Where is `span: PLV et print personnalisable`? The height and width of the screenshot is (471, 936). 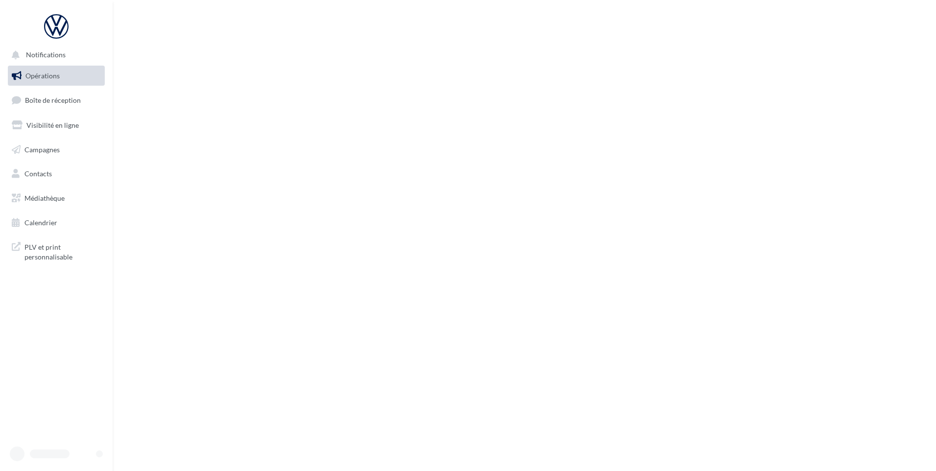
span: PLV et print personnalisable is located at coordinates (63, 251).